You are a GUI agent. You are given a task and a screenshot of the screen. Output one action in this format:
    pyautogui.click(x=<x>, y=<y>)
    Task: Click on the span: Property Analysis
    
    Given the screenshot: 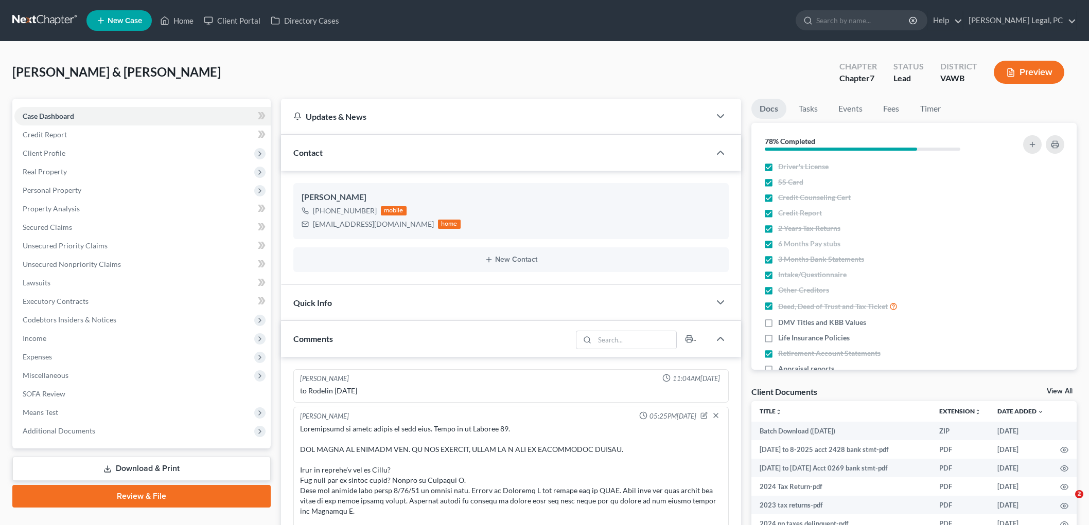 What is the action you would take?
    pyautogui.click(x=51, y=208)
    